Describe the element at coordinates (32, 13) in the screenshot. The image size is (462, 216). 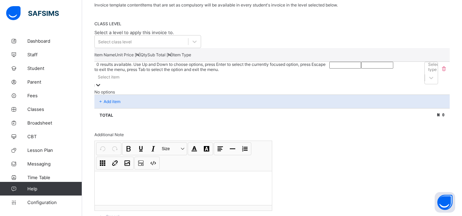
I see `img: safsims` at that location.